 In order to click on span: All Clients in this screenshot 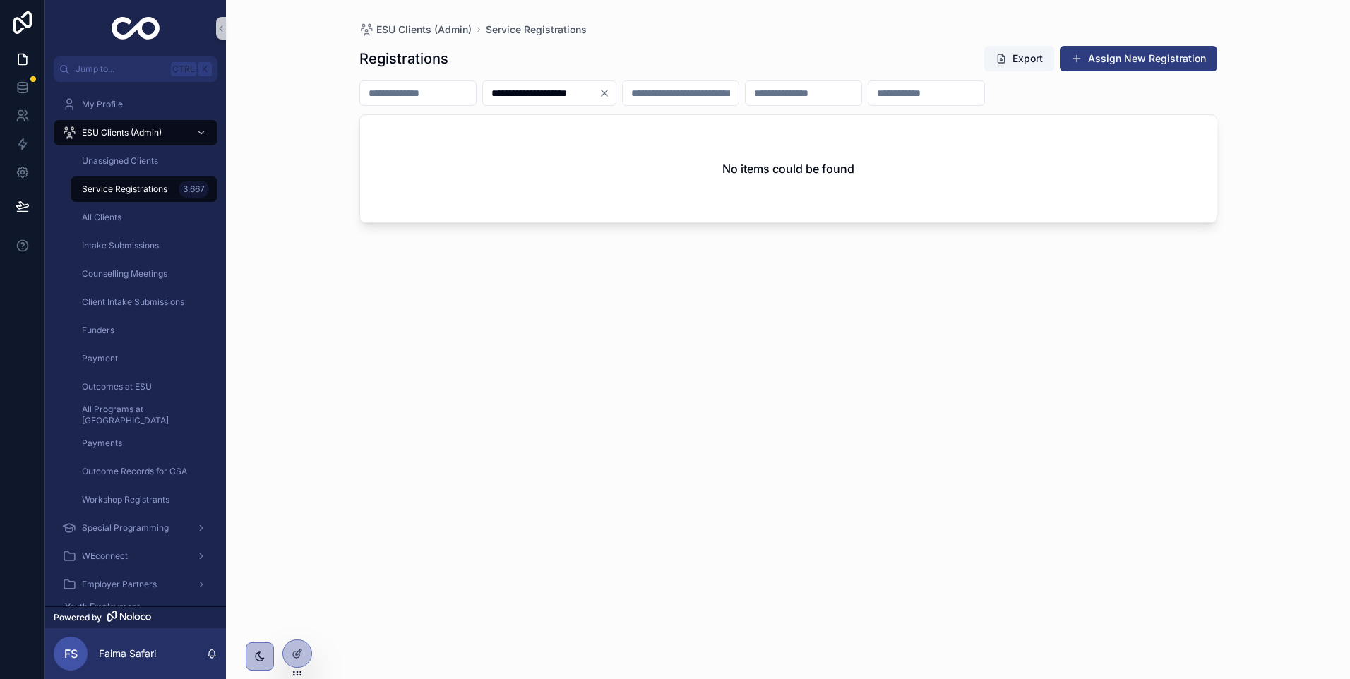, I will do `click(102, 218)`.